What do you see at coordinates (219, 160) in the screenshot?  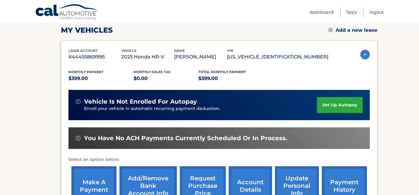 I see `p: Select an option below:` at bounding box center [219, 160].